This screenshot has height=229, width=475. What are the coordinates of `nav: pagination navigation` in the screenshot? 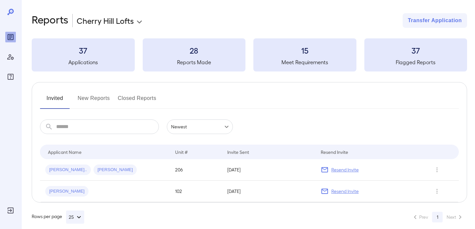 It's located at (438, 217).